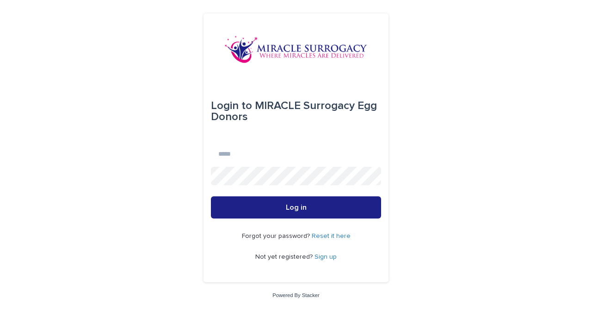 The width and height of the screenshot is (592, 322). Describe the element at coordinates (296, 111) in the screenshot. I see `div: MIRACLE Surrogacy Egg Donors` at that location.